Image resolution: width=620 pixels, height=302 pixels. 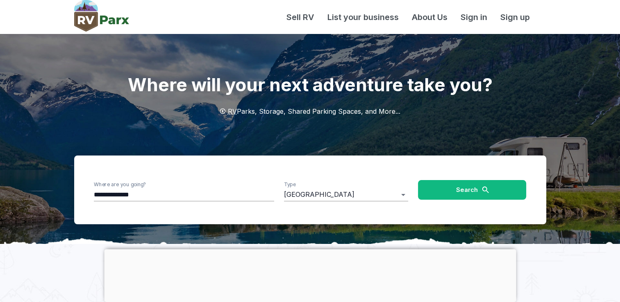 I want to click on a: RV, so click(x=228, y=111).